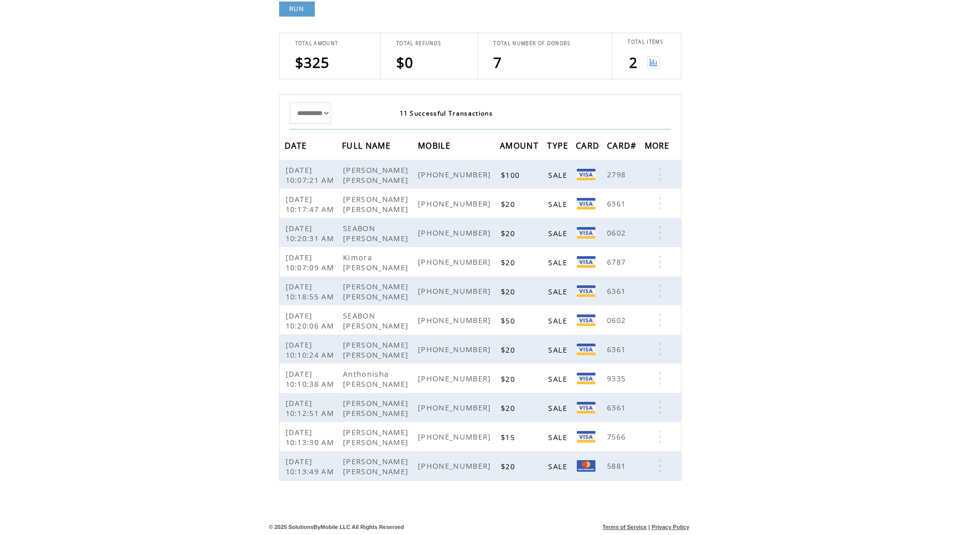  I want to click on span: 2, so click(633, 62).